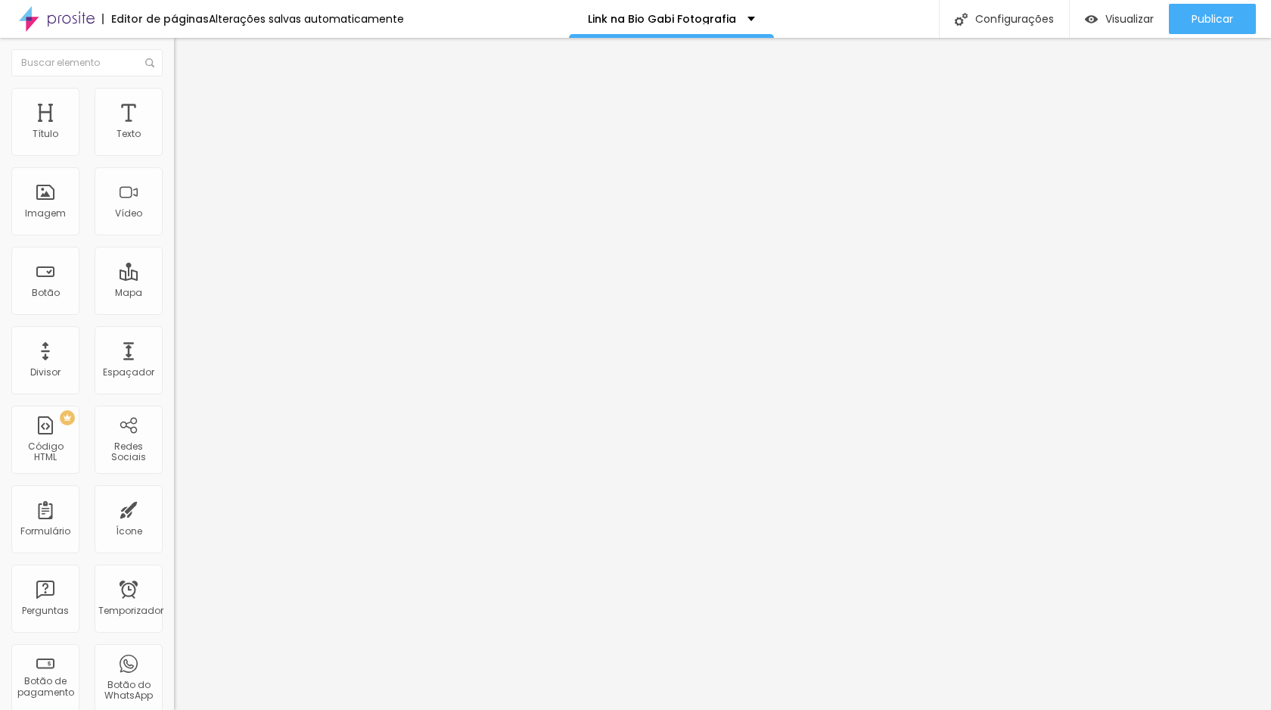 This screenshot has width=1271, height=710. I want to click on font: Imagem, so click(45, 213).